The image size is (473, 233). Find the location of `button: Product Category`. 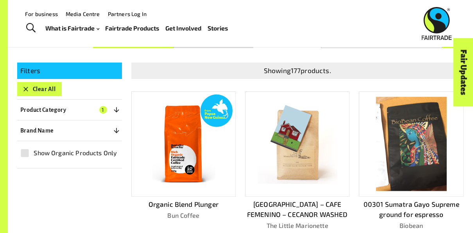

button: Product Category is located at coordinates (70, 110).